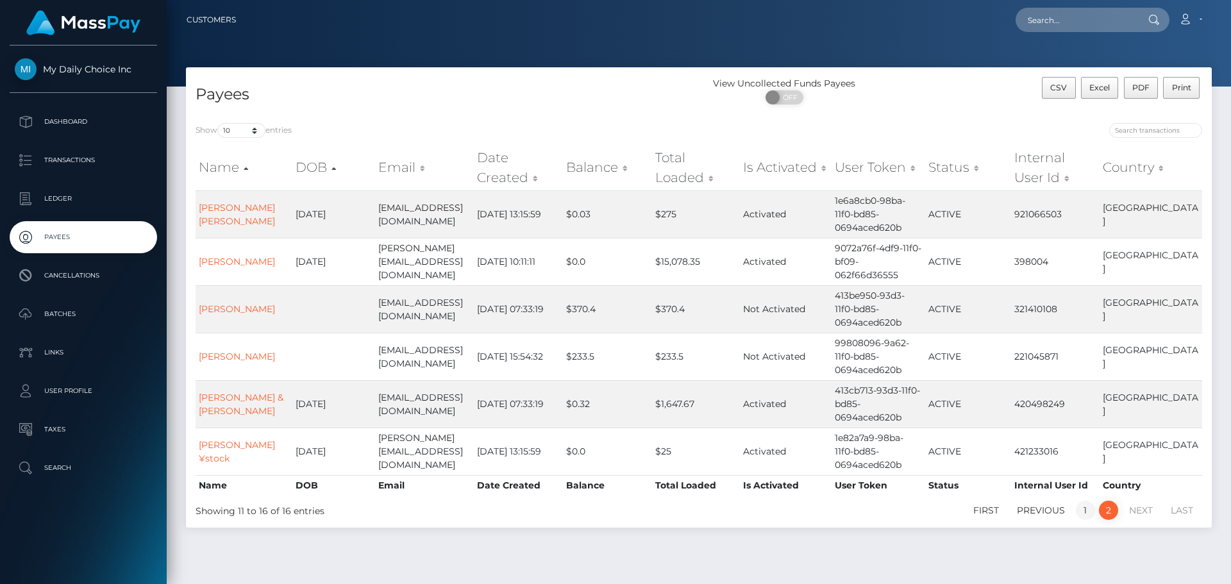 This screenshot has height=584, width=1231. I want to click on p: Dashboard, so click(83, 122).